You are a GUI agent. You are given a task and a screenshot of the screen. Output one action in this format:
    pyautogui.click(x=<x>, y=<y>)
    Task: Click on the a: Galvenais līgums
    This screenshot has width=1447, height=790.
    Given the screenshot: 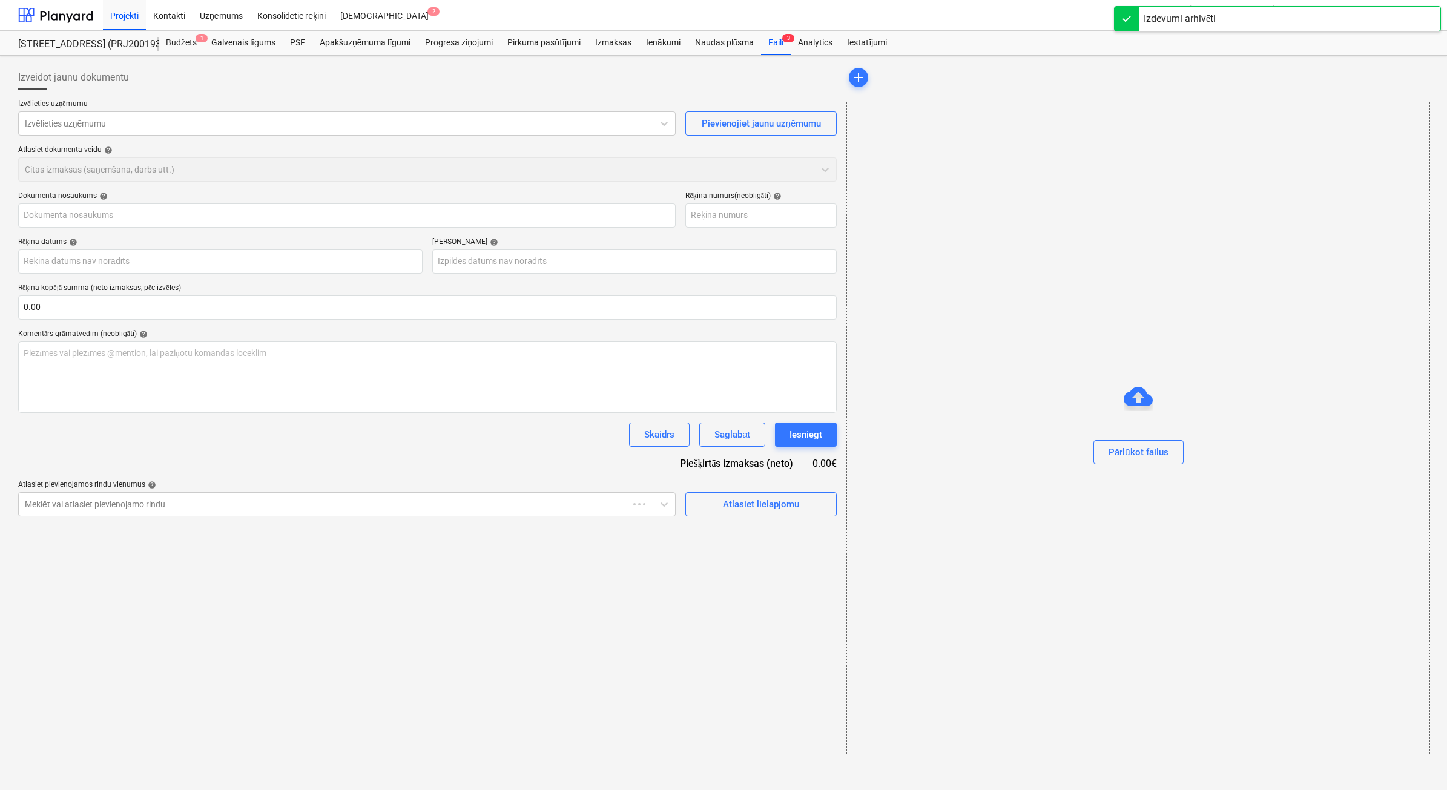 What is the action you would take?
    pyautogui.click(x=243, y=43)
    